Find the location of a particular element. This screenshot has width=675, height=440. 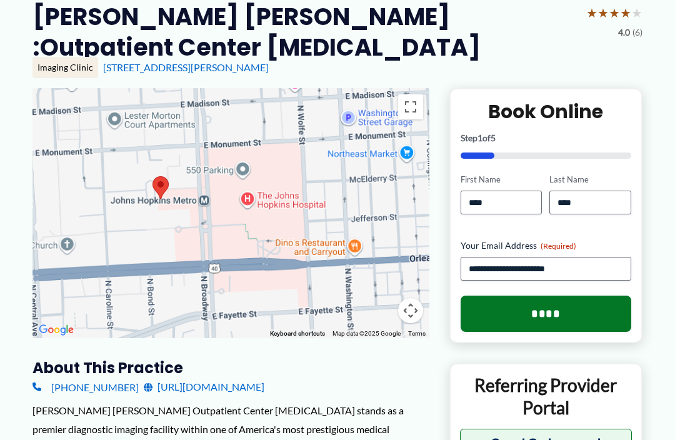

h3: About this practice is located at coordinates (231, 368).